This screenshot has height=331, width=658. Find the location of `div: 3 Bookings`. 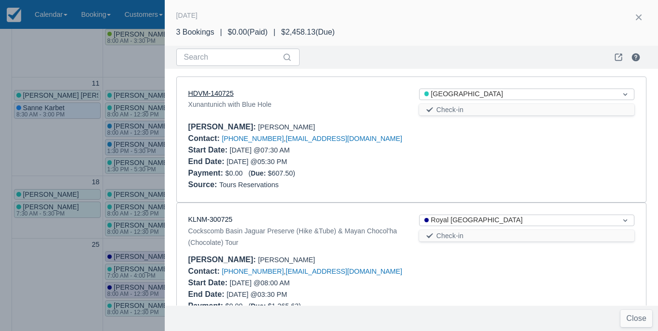

div: 3 Bookings is located at coordinates (195, 32).